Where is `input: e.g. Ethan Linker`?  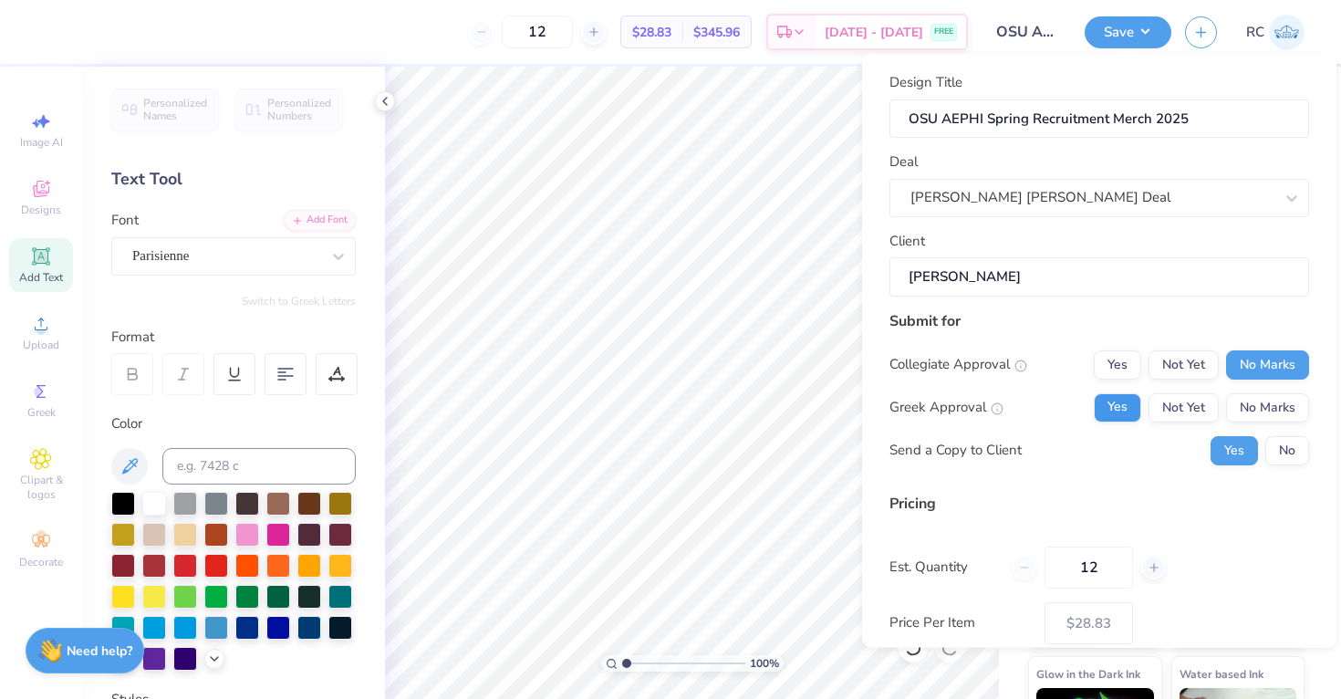 input: e.g. Ethan Linker is located at coordinates (1099, 276).